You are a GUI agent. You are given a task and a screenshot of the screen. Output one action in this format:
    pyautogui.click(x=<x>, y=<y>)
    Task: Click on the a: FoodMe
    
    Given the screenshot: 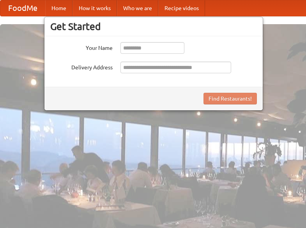 What is the action you would take?
    pyautogui.click(x=23, y=8)
    